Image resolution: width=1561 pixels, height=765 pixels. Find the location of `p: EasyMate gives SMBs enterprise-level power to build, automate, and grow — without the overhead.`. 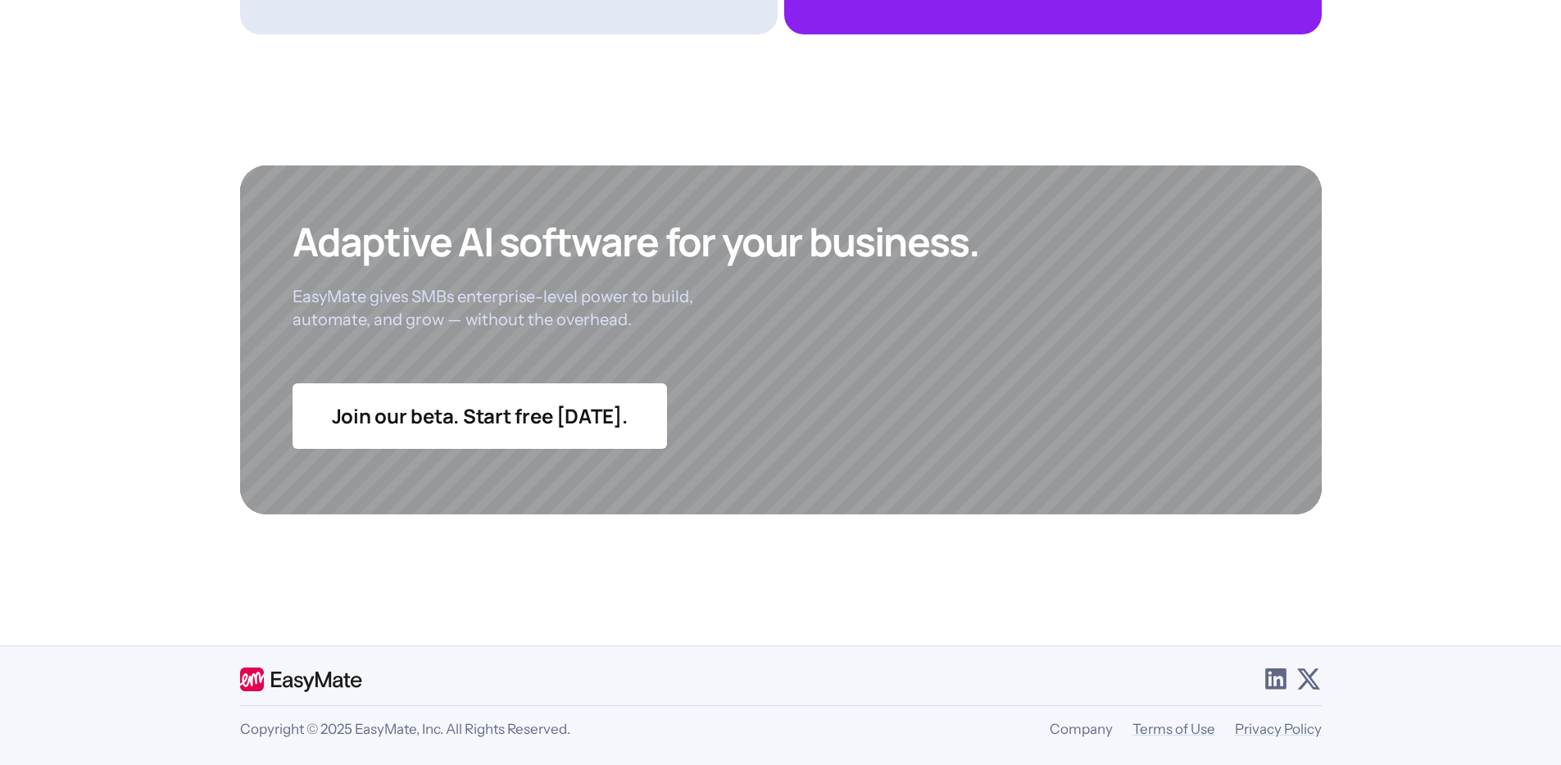

p: EasyMate gives SMBs enterprise-level power to build, automate, and grow — without the overhead. is located at coordinates (506, 308).